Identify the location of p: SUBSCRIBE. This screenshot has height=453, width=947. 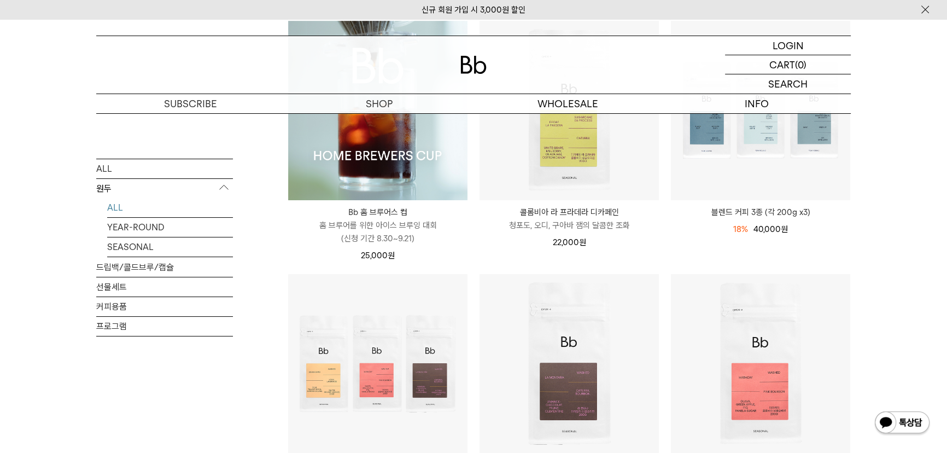
(190, 103).